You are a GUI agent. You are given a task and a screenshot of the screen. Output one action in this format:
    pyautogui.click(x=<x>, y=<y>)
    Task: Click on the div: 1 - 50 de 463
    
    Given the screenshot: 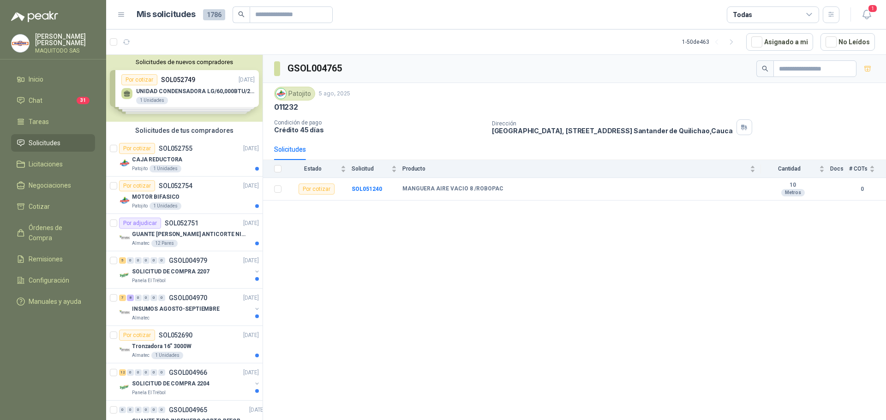 What is the action you would take?
    pyautogui.click(x=710, y=42)
    